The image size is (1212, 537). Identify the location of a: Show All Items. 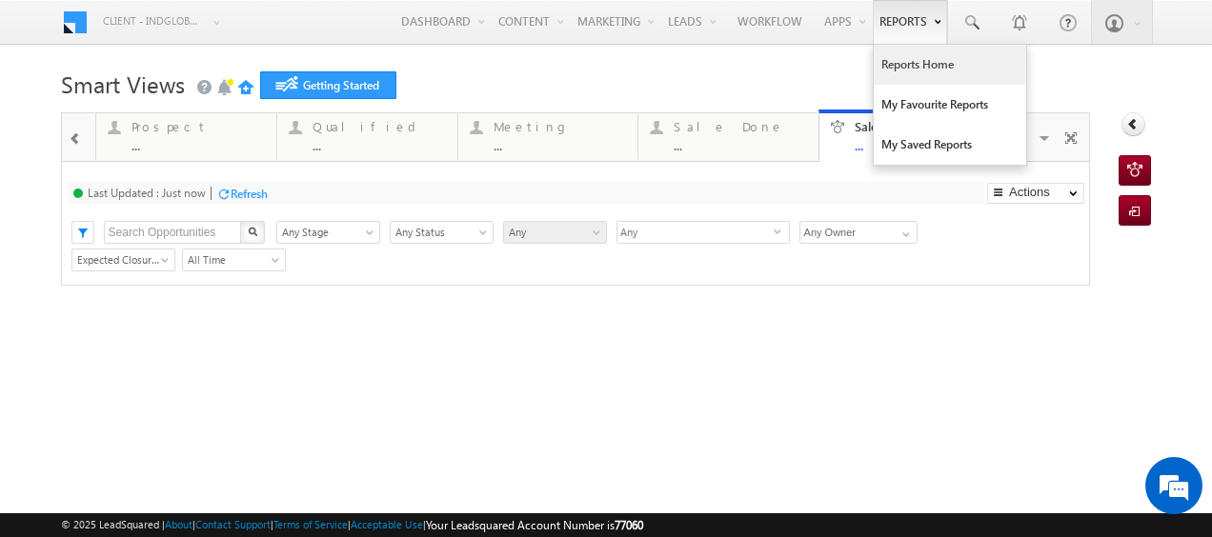
(903, 231).